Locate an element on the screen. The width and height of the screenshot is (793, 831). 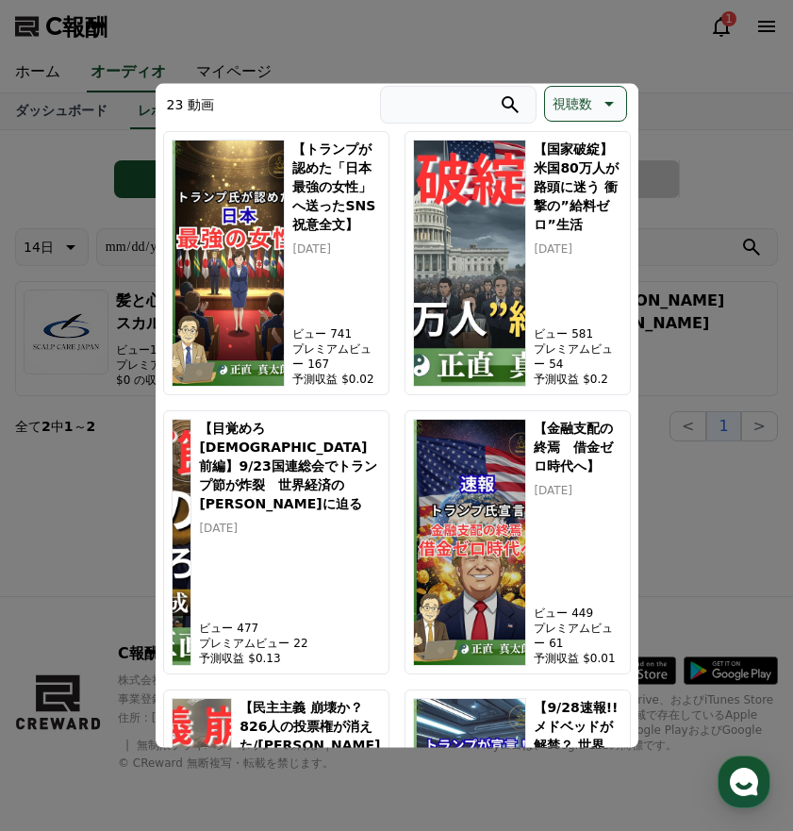
div: モーダル is located at coordinates (397, 415).